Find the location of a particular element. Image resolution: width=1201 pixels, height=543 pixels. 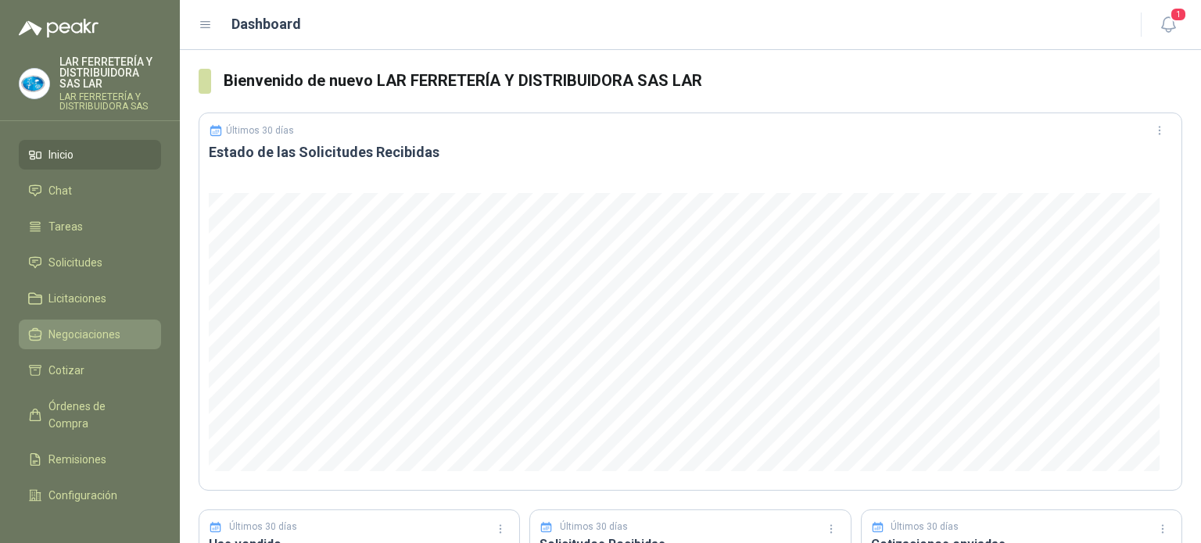

a: Licitaciones is located at coordinates (90, 299).